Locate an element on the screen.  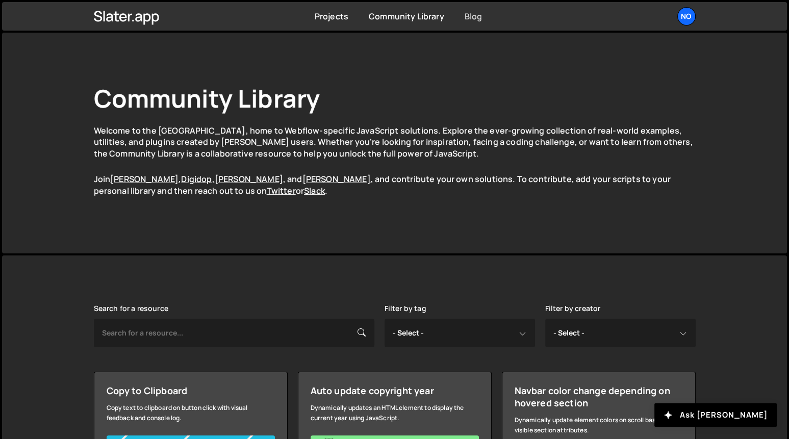
div: No is located at coordinates (686, 16).